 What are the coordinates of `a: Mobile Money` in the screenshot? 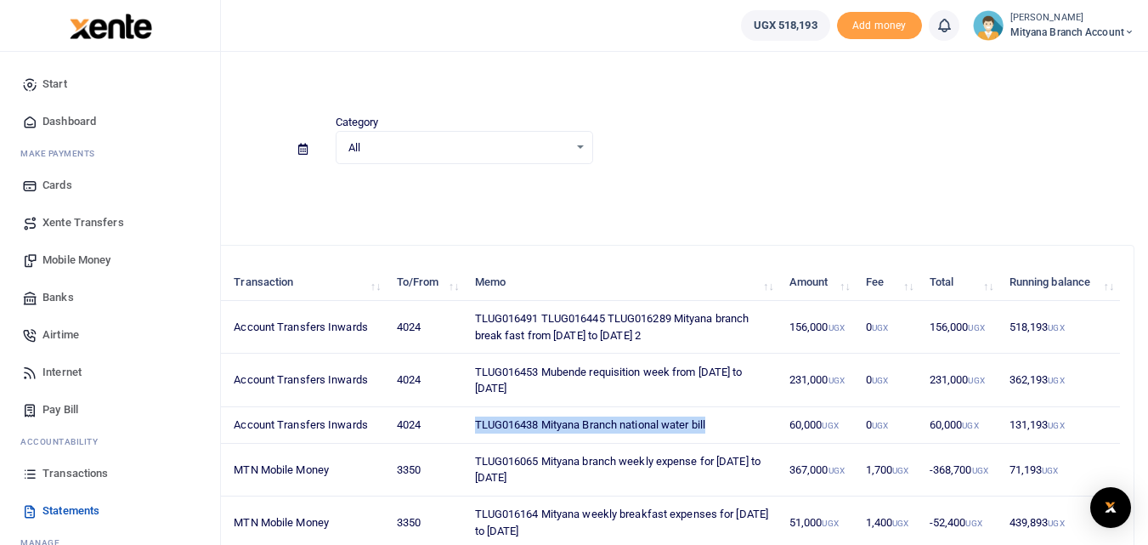 It's located at (110, 260).